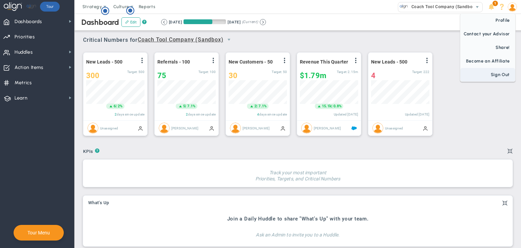  I want to click on span: Priorities, so click(25, 37).